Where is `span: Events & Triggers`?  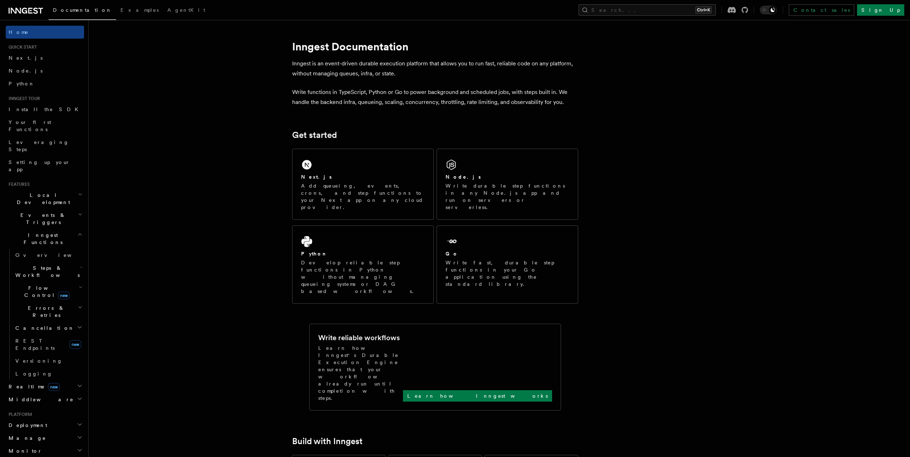 span: Events & Triggers is located at coordinates (42, 219).